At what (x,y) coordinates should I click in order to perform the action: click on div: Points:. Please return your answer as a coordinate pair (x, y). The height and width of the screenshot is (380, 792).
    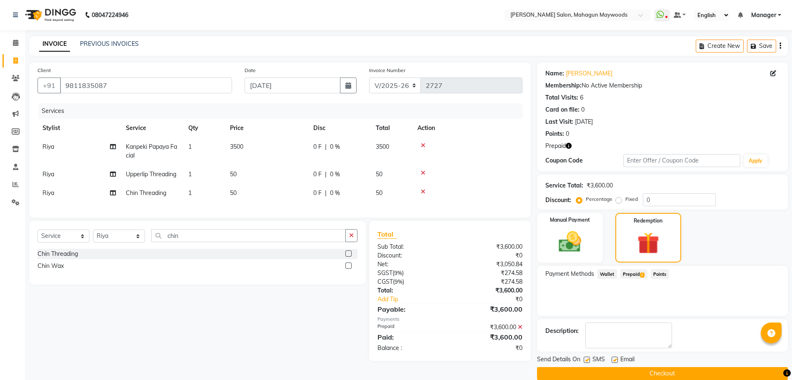
    Looking at the image, I should click on (554, 134).